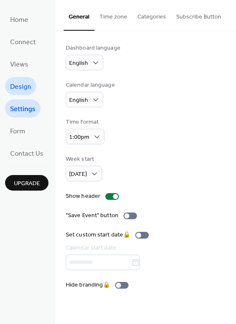  I want to click on span: 1:00pm, so click(79, 137).